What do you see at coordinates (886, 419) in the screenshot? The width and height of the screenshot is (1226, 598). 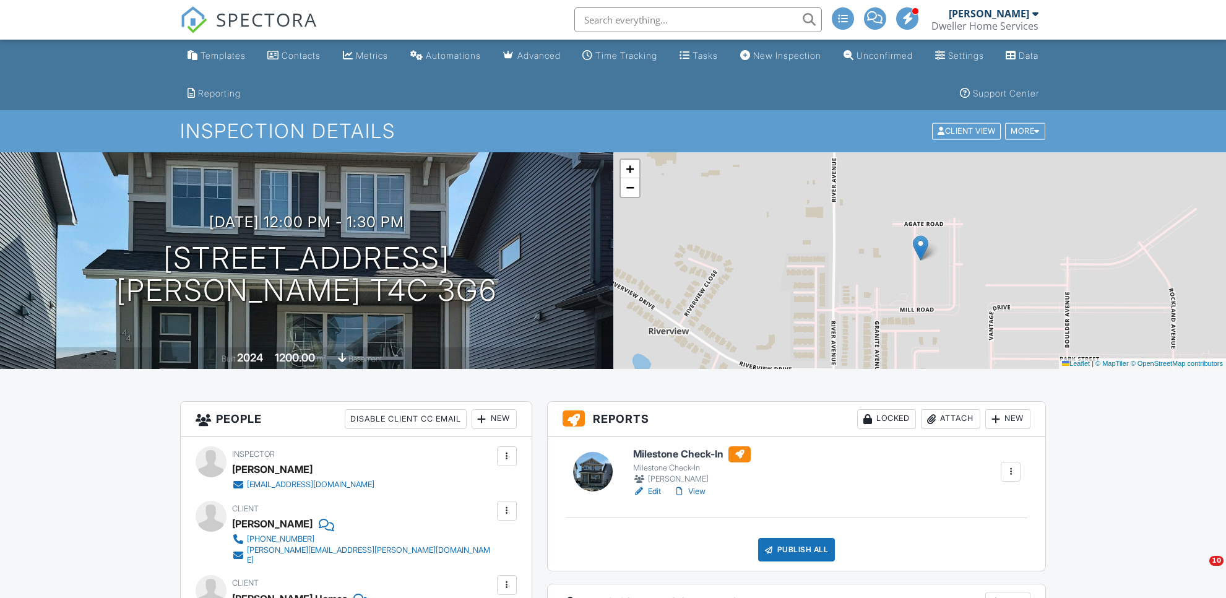 I see `div: Locked` at bounding box center [886, 419].